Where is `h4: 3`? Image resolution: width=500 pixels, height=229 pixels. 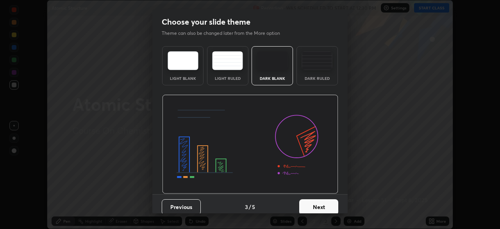 h4: 3 is located at coordinates (247, 206).